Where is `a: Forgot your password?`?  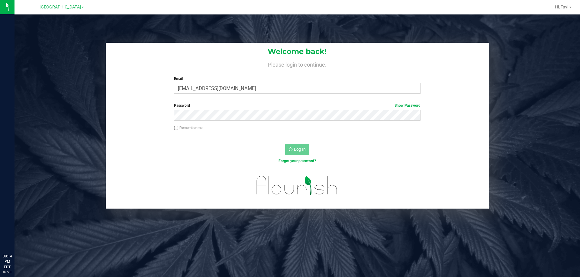 a: Forgot your password? is located at coordinates (297, 161).